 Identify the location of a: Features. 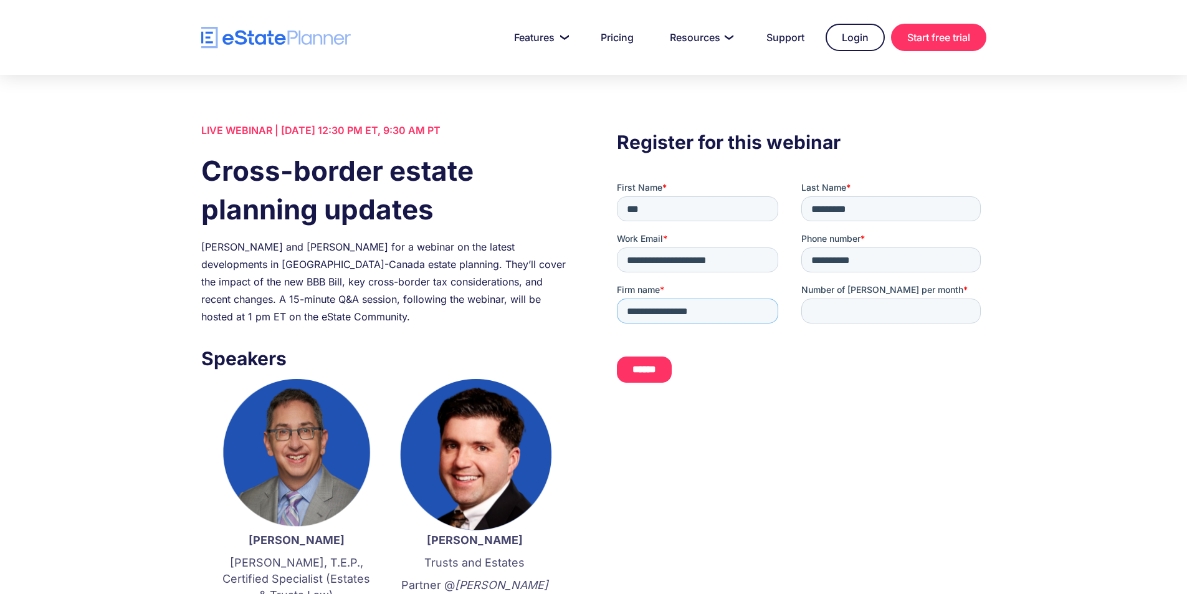
(539, 37).